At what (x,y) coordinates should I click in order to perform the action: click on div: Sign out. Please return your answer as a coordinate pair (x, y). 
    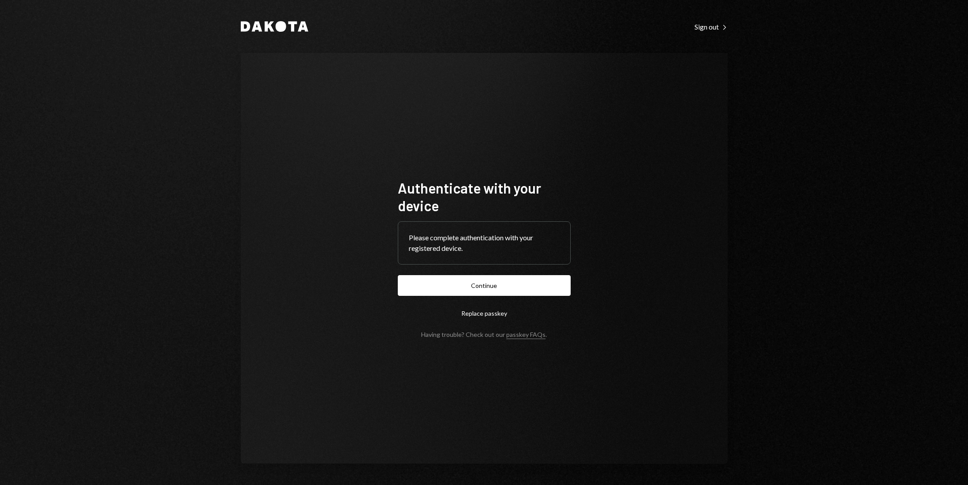
    Looking at the image, I should click on (711, 27).